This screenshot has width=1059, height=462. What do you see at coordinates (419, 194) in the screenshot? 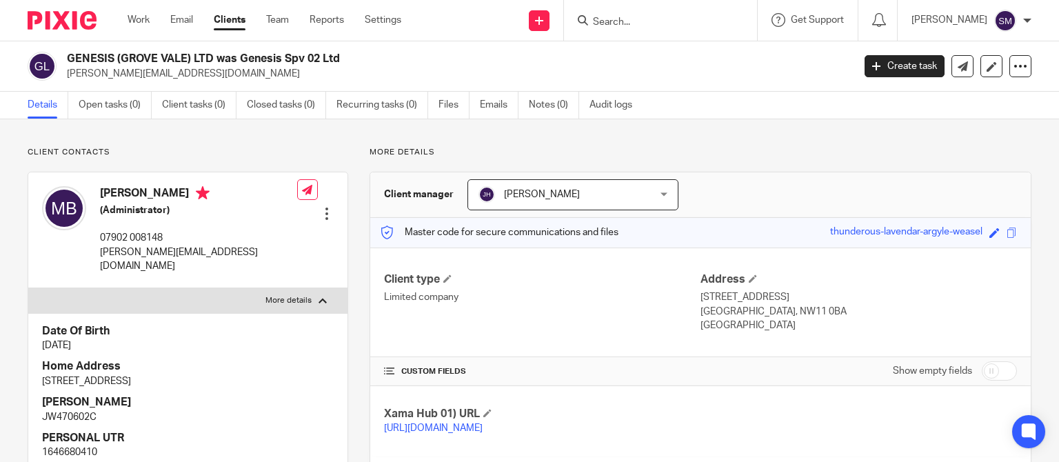
I see `h3: Client manager` at bounding box center [419, 194].